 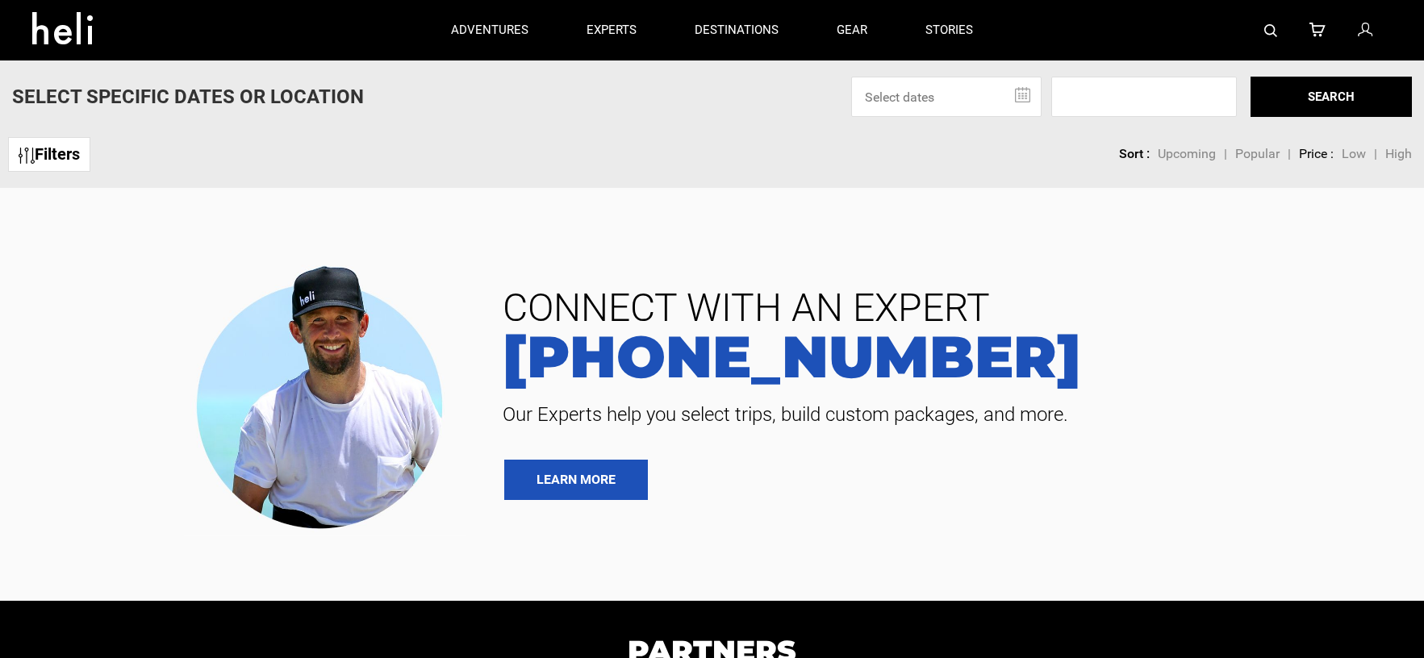 What do you see at coordinates (188, 97) in the screenshot?
I see `p: Select Specific Dates Or Location` at bounding box center [188, 97].